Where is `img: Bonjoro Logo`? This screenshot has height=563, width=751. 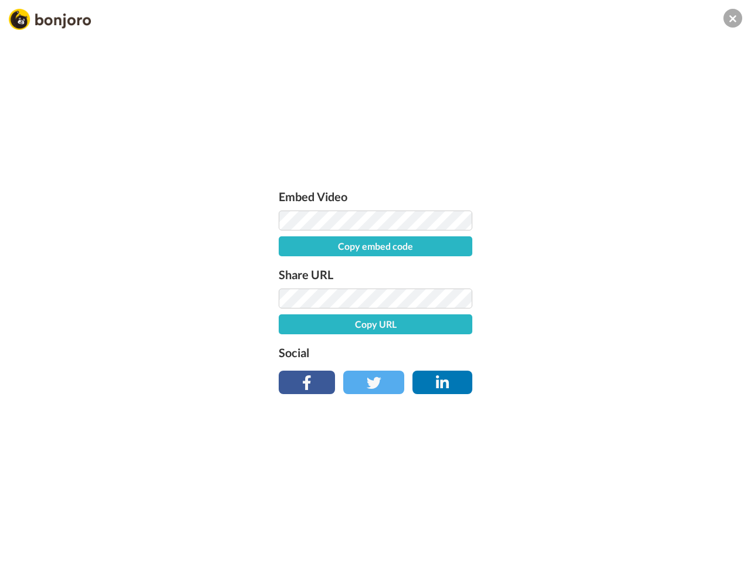 img: Bonjoro Logo is located at coordinates (50, 19).